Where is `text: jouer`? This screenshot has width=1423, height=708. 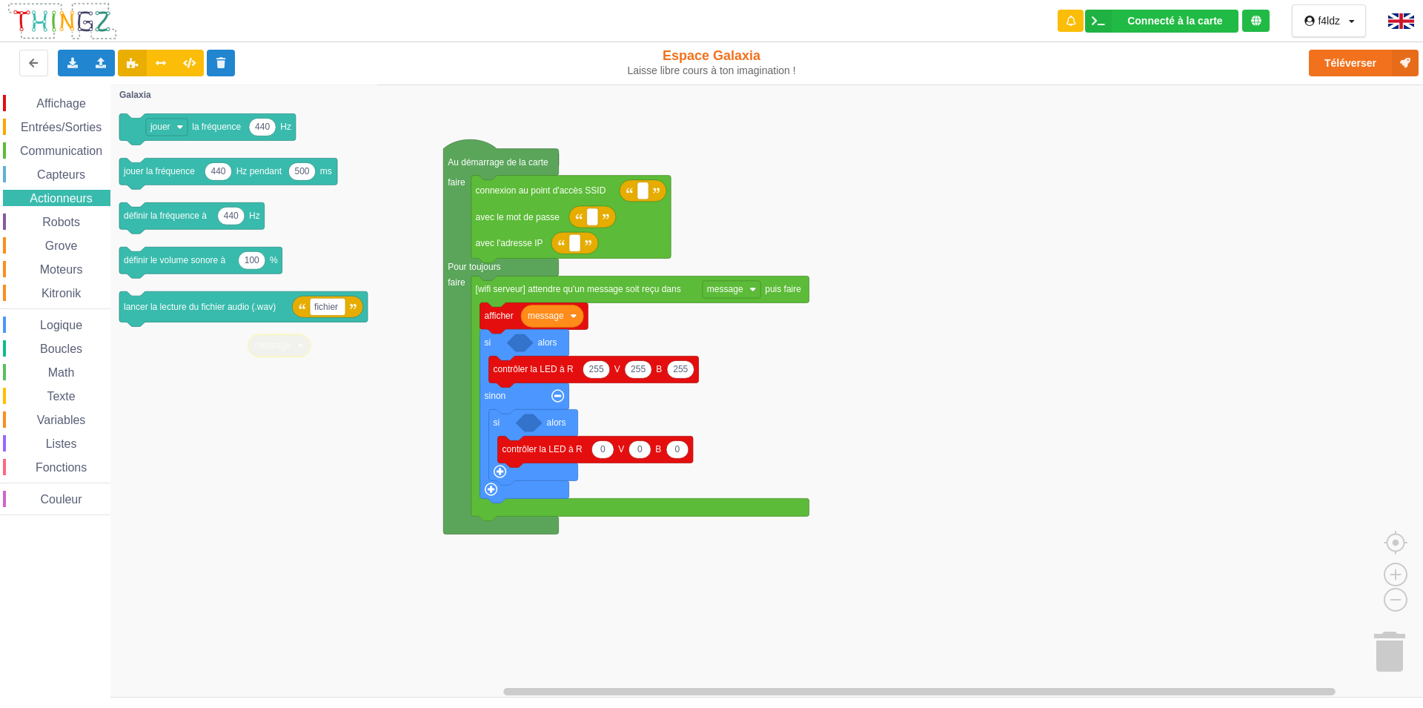
text: jouer is located at coordinates (160, 127).